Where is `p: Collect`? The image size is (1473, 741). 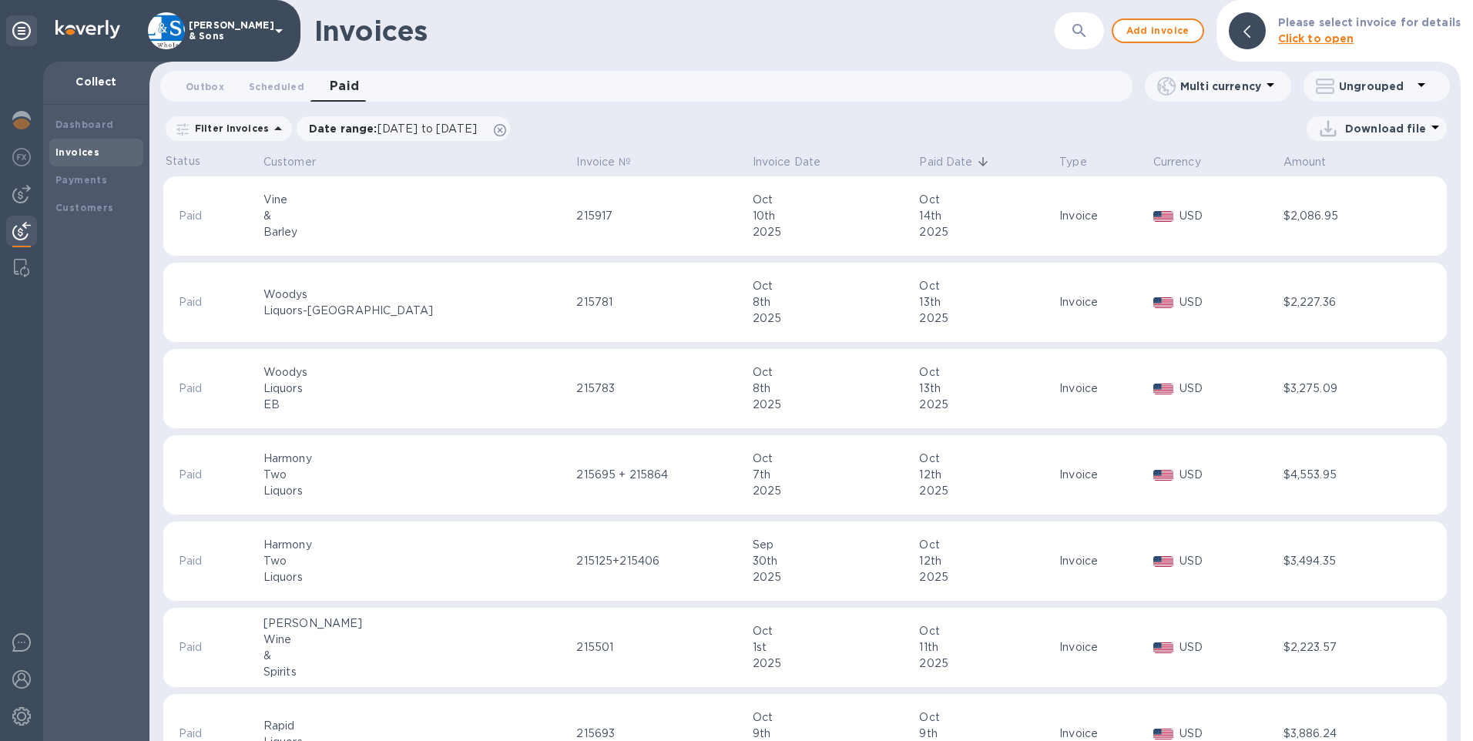
p: Collect is located at coordinates (96, 82).